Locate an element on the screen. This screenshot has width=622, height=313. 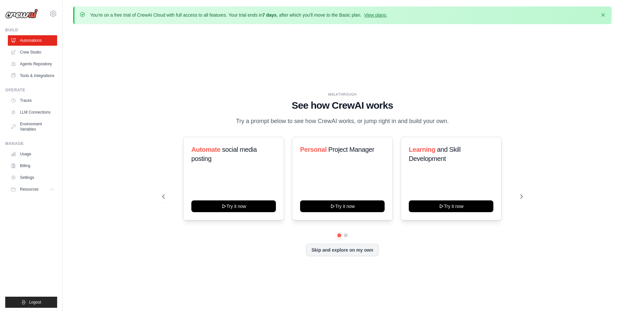
div: Build is located at coordinates (31, 30).